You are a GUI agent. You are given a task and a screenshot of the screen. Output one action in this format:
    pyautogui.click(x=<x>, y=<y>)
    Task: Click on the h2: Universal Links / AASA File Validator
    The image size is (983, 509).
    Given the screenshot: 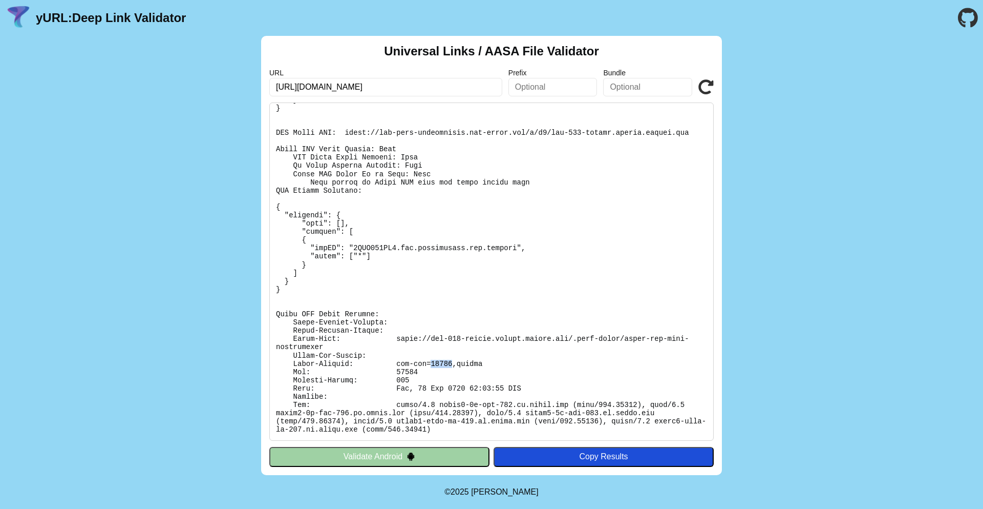 What is the action you would take?
    pyautogui.click(x=492, y=51)
    